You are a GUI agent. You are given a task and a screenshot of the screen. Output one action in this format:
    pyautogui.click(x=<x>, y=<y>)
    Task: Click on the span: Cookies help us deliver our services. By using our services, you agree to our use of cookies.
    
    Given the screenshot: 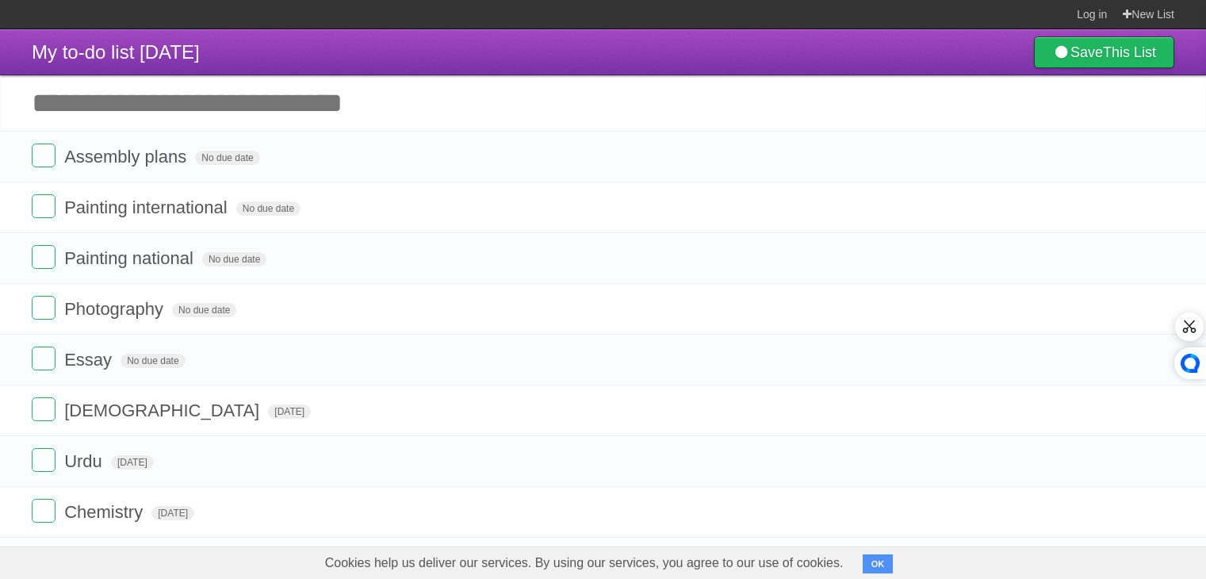 What is the action you would take?
    pyautogui.click(x=584, y=563)
    